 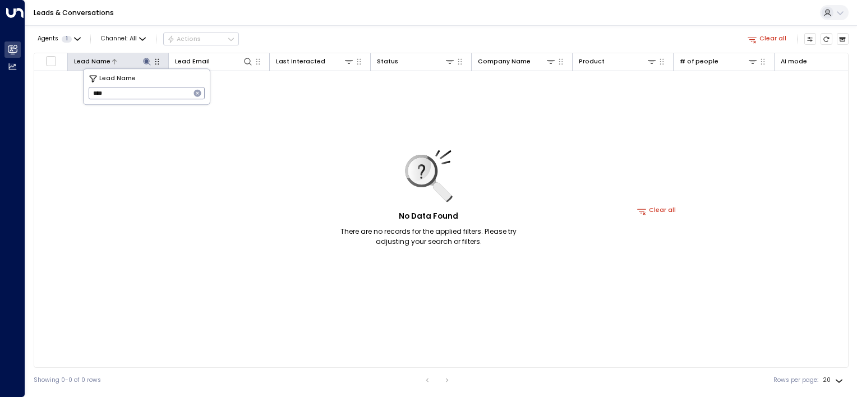 What do you see at coordinates (827, 39) in the screenshot?
I see `span: Refresh` at bounding box center [827, 39].